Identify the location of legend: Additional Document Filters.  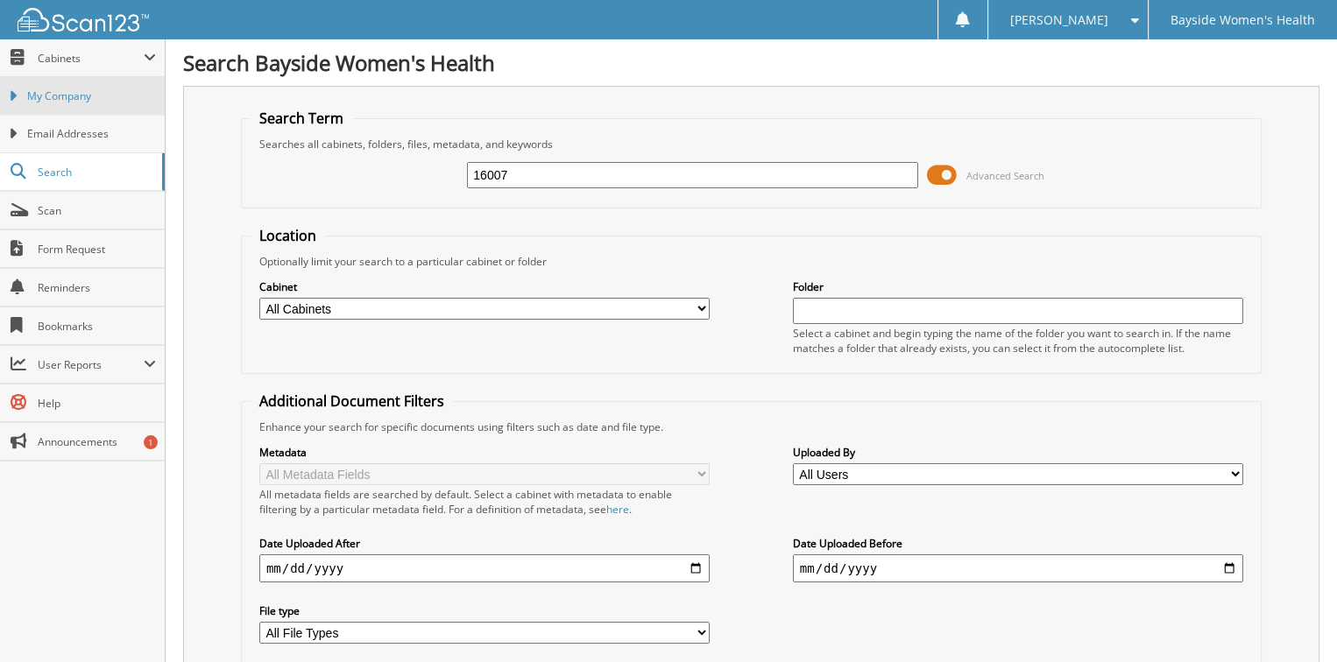
(351, 401).